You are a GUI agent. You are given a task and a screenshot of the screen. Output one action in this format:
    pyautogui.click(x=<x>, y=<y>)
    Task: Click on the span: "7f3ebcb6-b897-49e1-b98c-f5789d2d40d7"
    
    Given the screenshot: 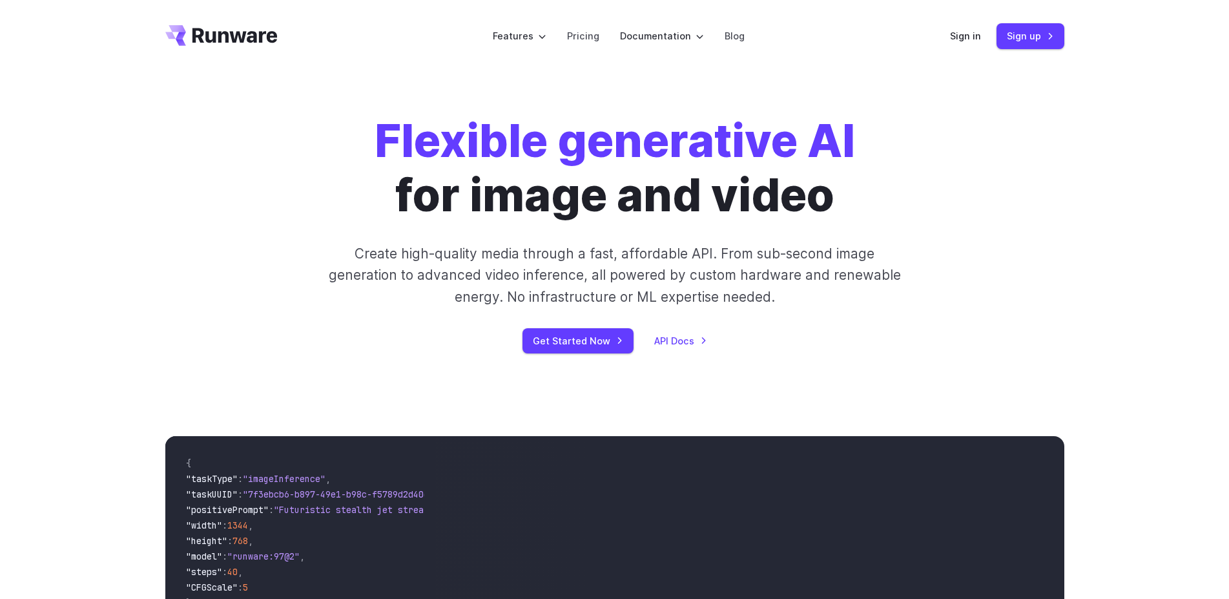 What is the action you would take?
    pyautogui.click(x=341, y=494)
    